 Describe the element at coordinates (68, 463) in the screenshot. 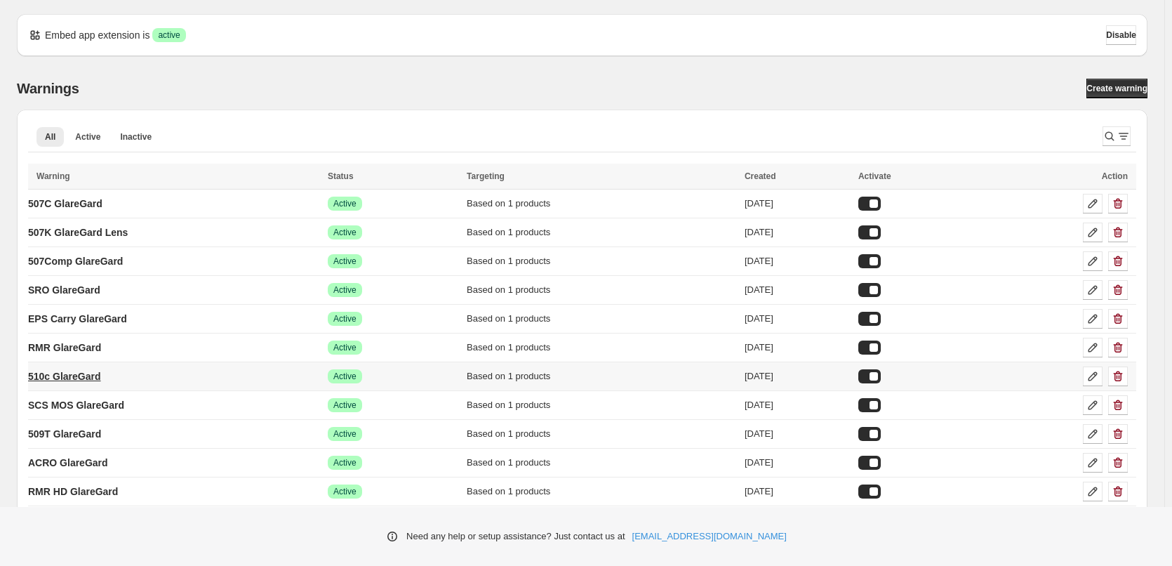

I see `a: ACRO GlareGard` at that location.